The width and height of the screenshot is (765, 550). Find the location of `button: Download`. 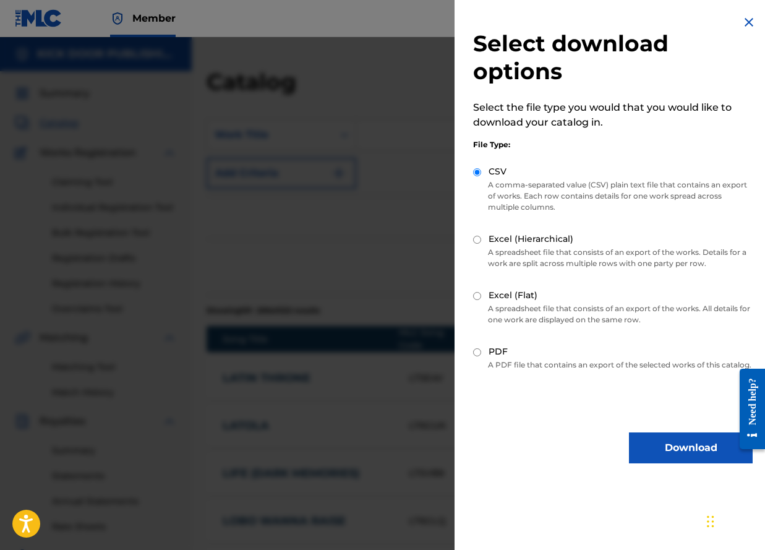

button: Download is located at coordinates (691, 448).